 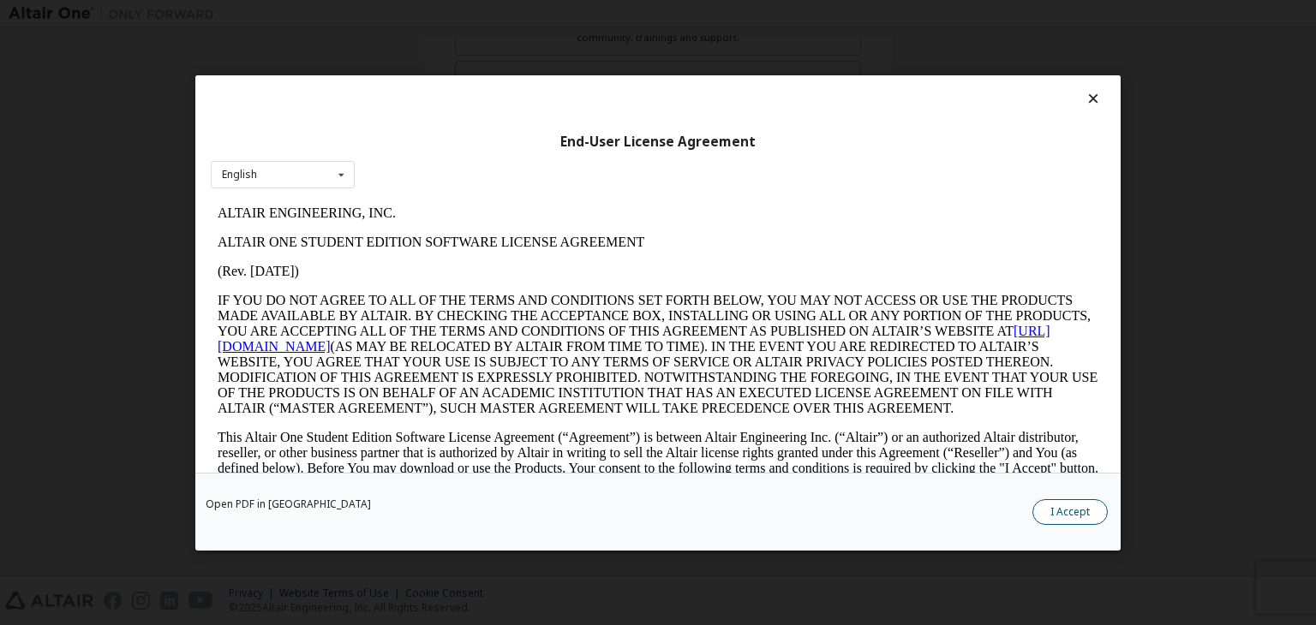 I want to click on p: IF YOU DO NOT AGREE TO ALL OF THE TERMS AND CONDITIONS SET FORTH BELOW, YOU MAY NOT ACCESS OR USE..., so click(x=447, y=156).